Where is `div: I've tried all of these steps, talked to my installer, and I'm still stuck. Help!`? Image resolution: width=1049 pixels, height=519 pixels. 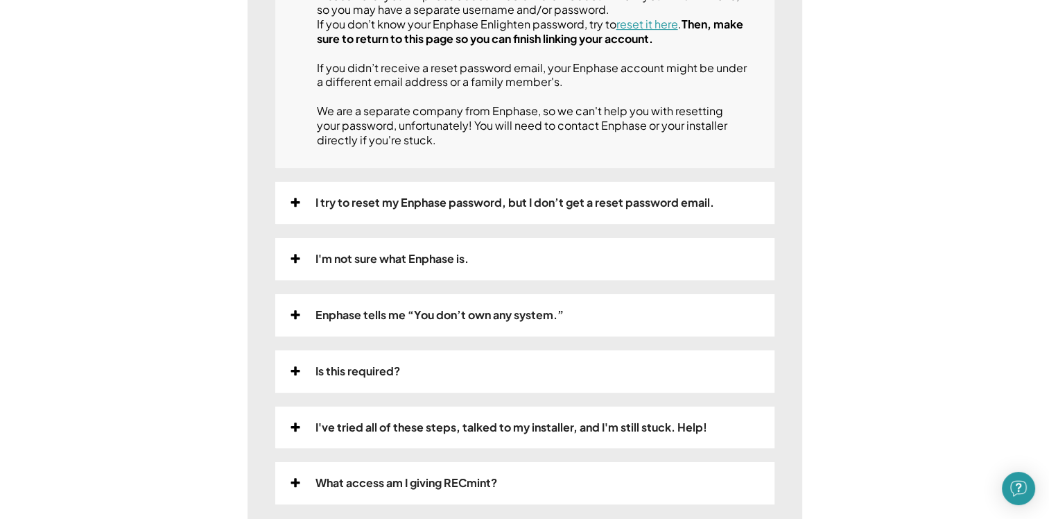
div: I've tried all of these steps, talked to my installer, and I'm still stuck. Help! is located at coordinates (511, 427).